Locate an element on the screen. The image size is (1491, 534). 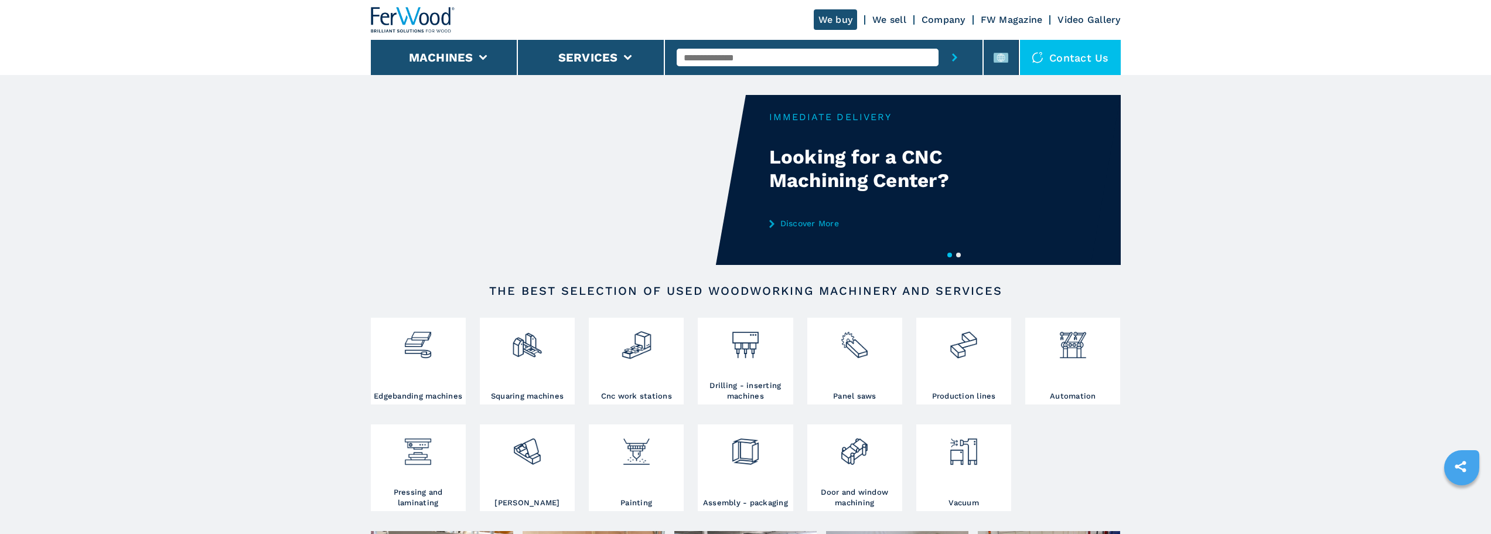
img: foratrici_inseritrici_2.png is located at coordinates (745, 340).